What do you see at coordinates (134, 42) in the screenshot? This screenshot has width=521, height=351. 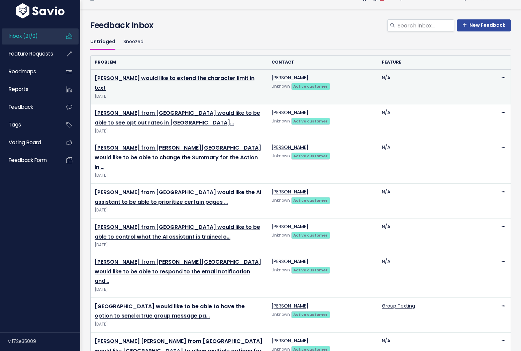 I see `a: Snoozed` at bounding box center [134, 42].